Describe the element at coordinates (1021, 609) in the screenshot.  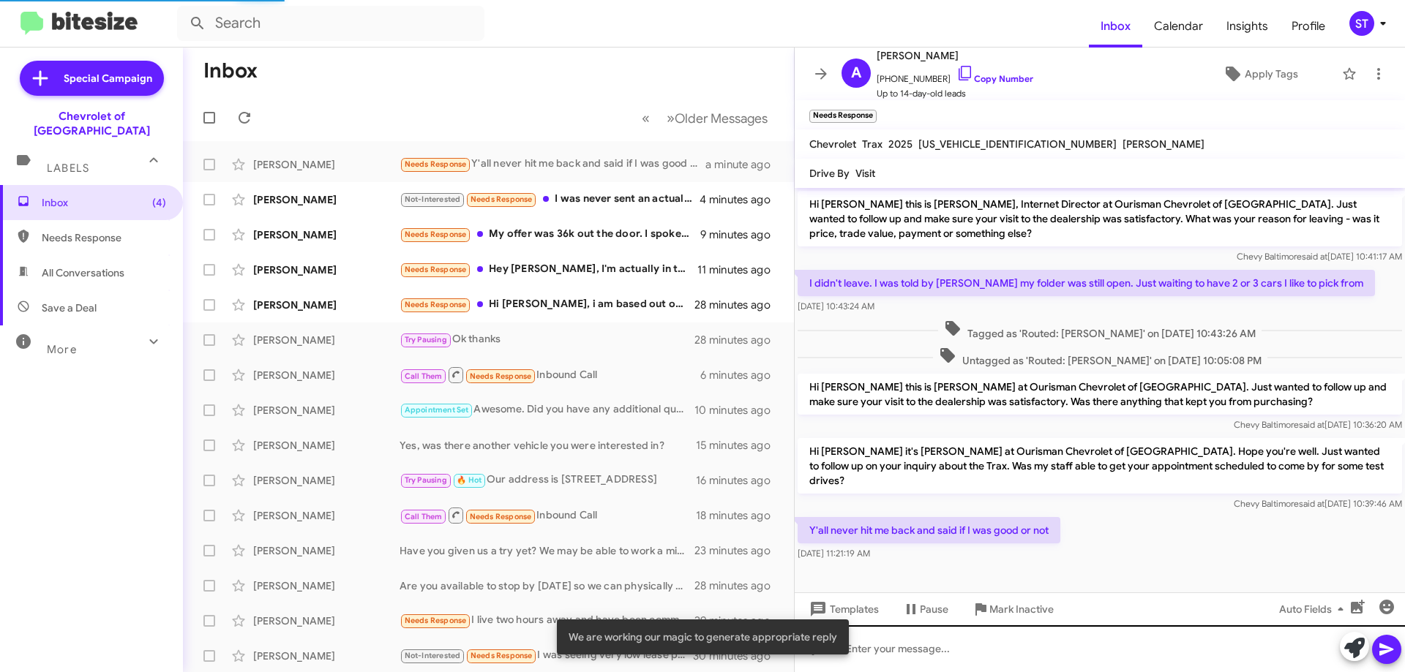
I see `span: Mark Inactive` at that location.